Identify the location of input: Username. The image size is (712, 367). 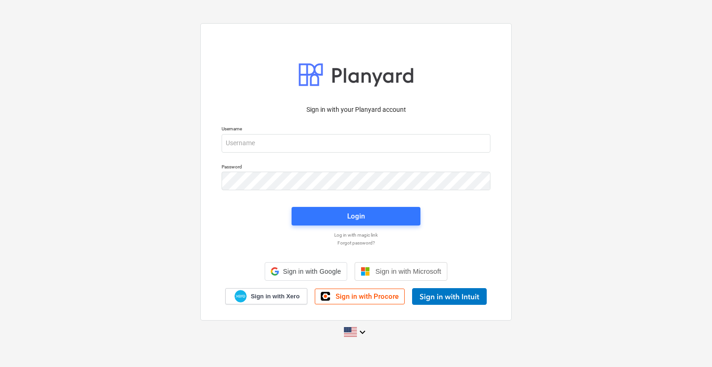
(356, 143).